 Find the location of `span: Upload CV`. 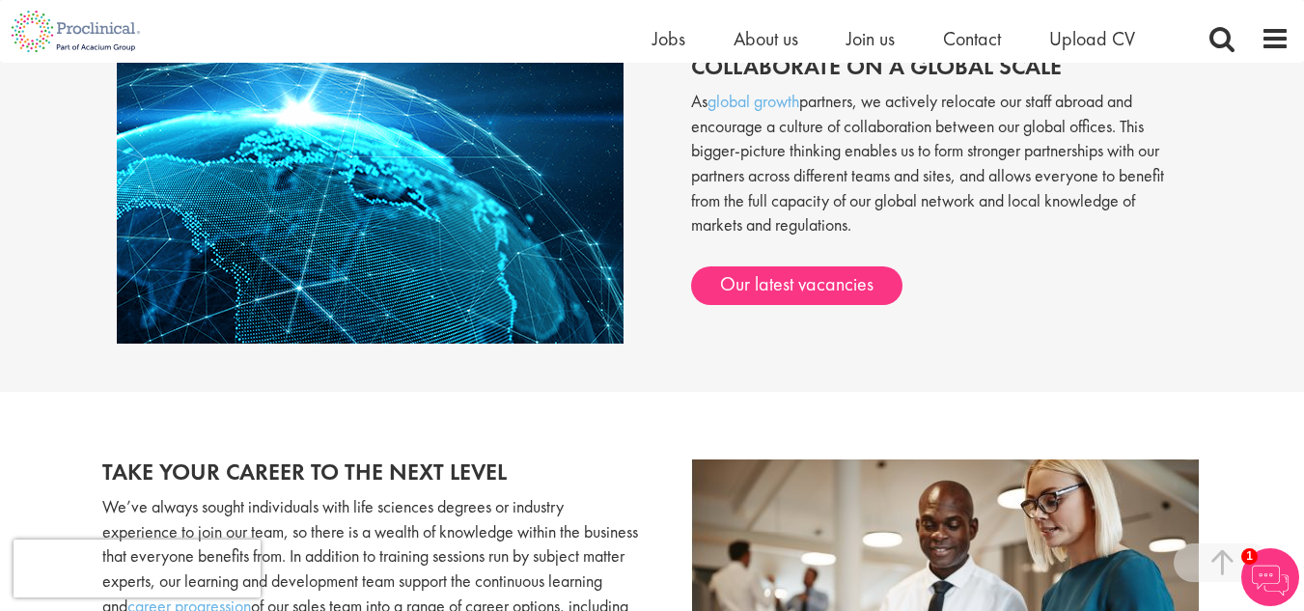

span: Upload CV is located at coordinates (1092, 39).